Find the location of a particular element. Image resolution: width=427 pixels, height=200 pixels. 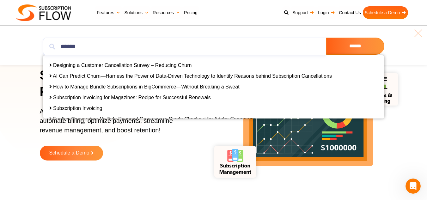

a: Resources is located at coordinates (166, 13).